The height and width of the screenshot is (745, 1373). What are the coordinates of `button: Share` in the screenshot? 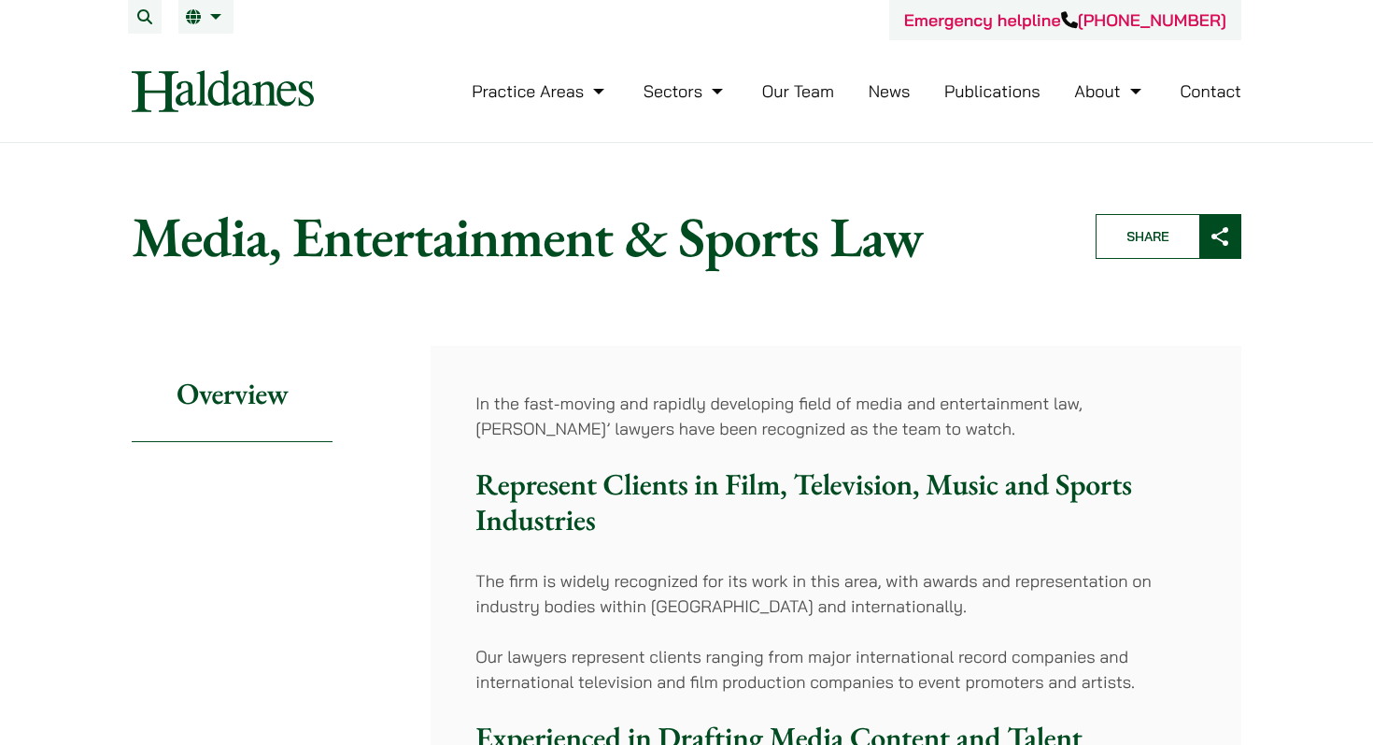 It's located at (1169, 236).